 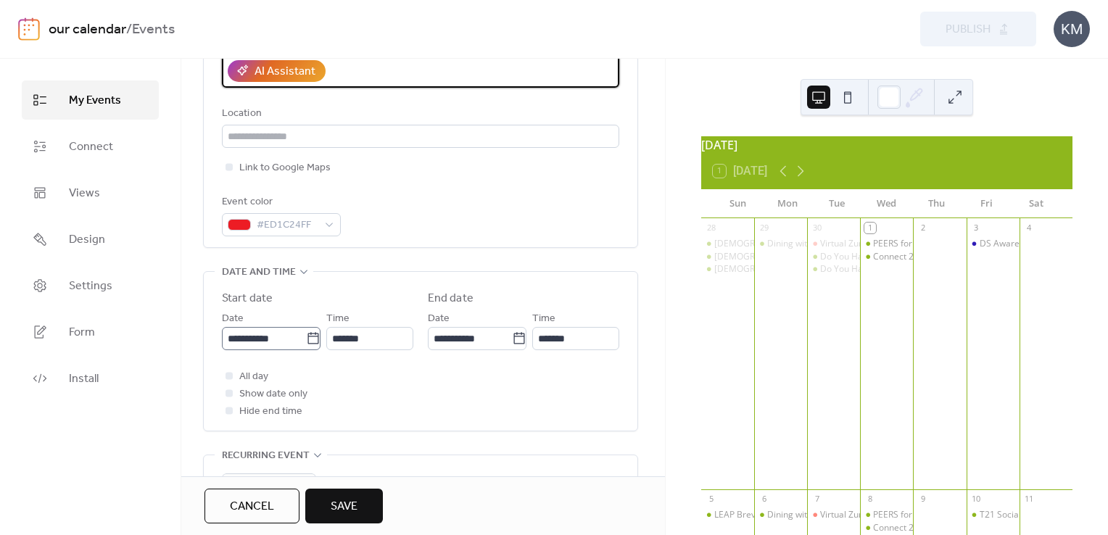 I want to click on a: Form, so click(x=90, y=332).